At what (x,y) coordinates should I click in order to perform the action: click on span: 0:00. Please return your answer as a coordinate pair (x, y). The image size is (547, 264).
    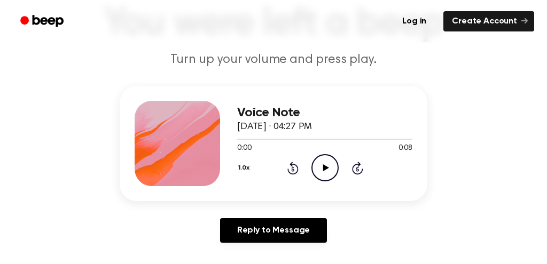
    Looking at the image, I should click on (244, 148).